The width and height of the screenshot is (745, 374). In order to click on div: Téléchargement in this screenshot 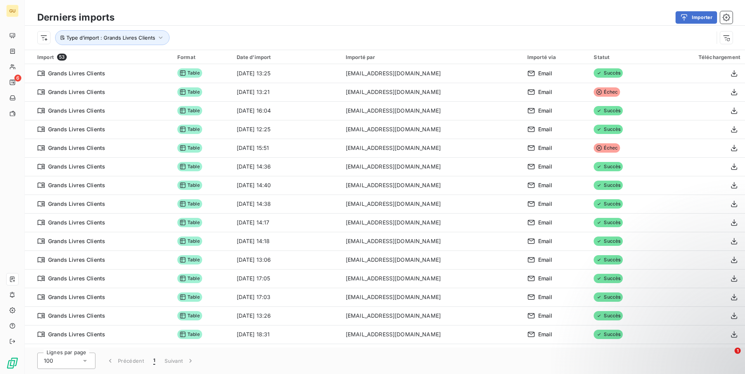, I will do `click(701, 57)`.